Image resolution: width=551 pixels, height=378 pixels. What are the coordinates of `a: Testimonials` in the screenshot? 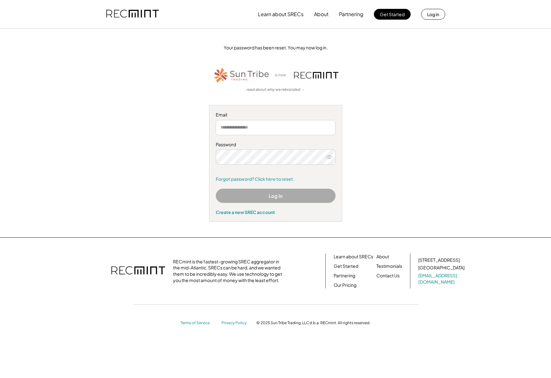 It's located at (389, 266).